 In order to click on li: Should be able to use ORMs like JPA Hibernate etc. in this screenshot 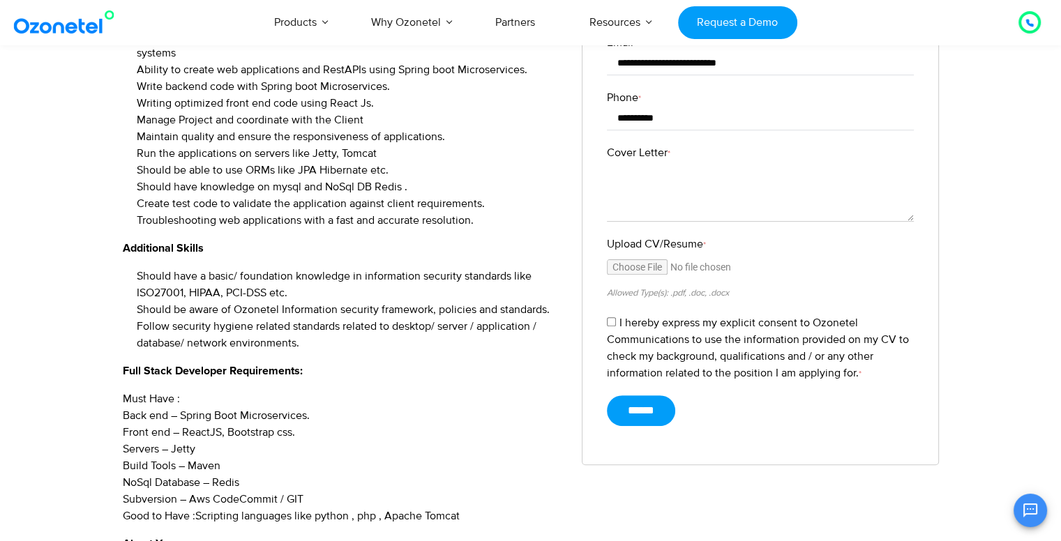, I will do `click(349, 170)`.